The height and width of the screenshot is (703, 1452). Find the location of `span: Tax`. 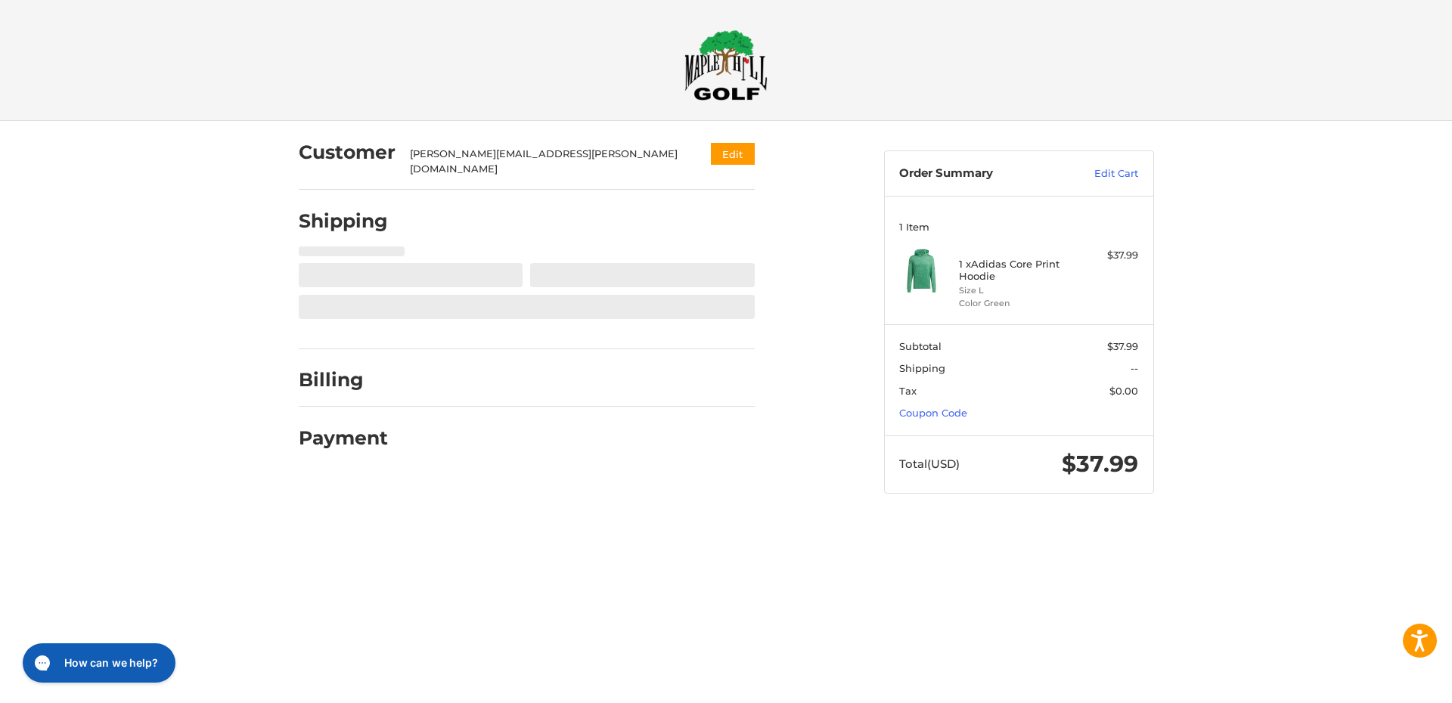

span: Tax is located at coordinates (907, 391).